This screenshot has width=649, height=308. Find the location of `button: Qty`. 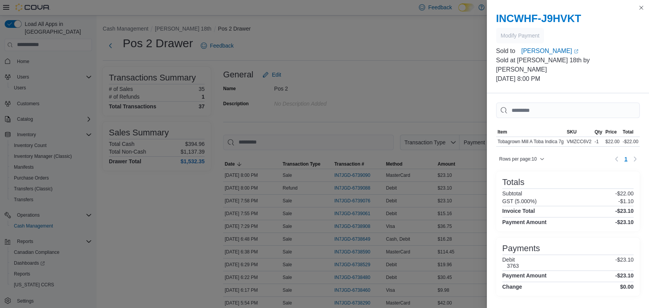

button: Qty is located at coordinates (599, 132).